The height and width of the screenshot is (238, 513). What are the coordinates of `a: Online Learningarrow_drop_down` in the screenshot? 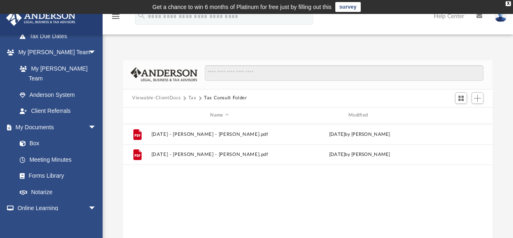 It's located at (55, 208).